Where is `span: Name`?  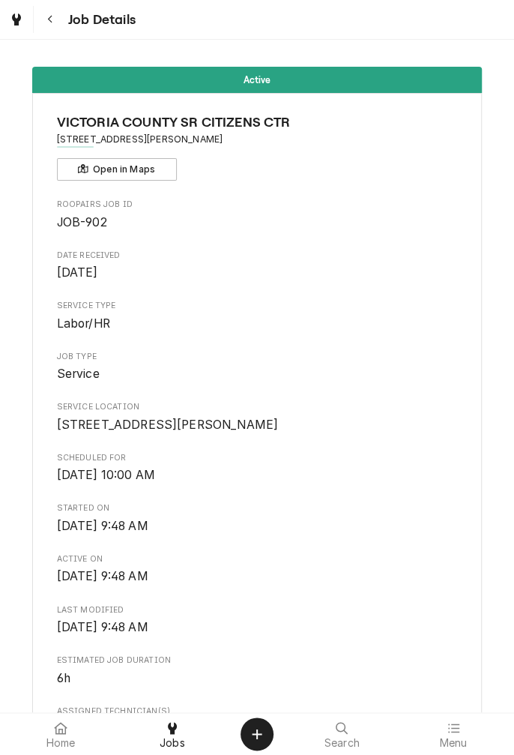 span: Name is located at coordinates (257, 122).